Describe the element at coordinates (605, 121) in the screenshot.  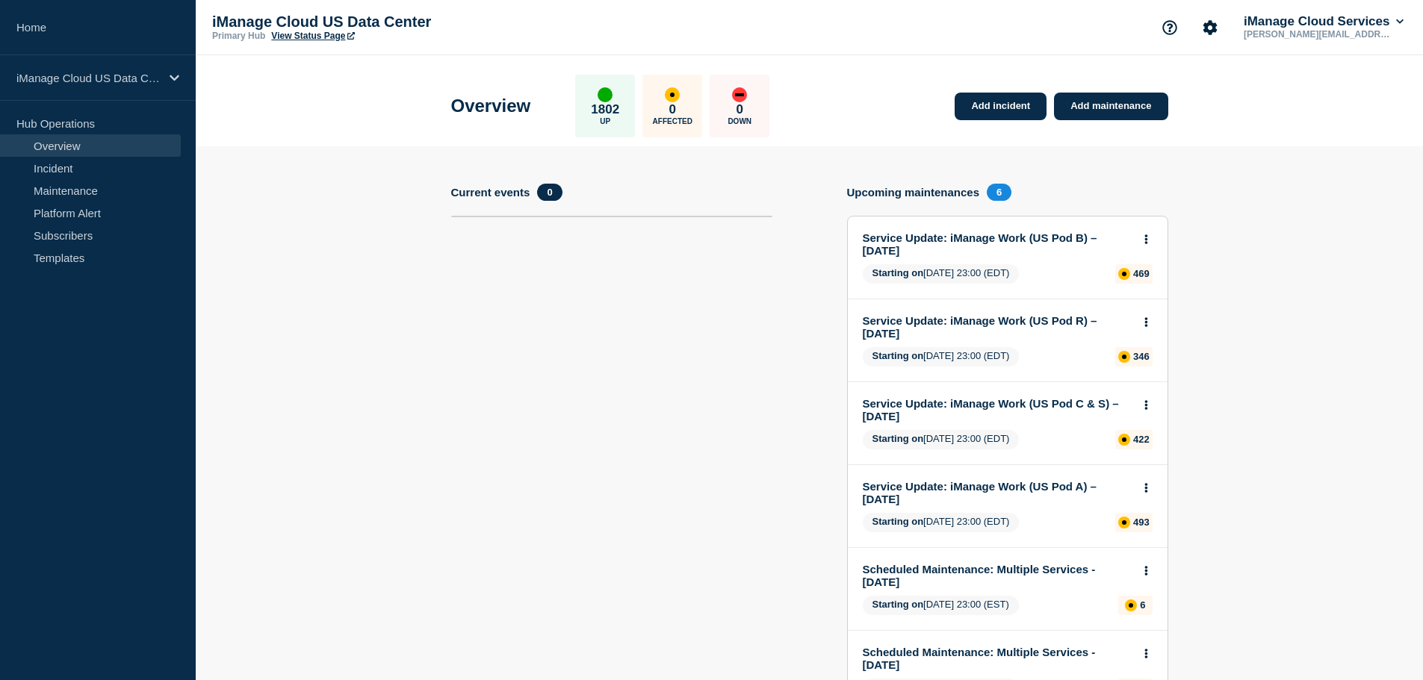
I see `p: Up` at that location.